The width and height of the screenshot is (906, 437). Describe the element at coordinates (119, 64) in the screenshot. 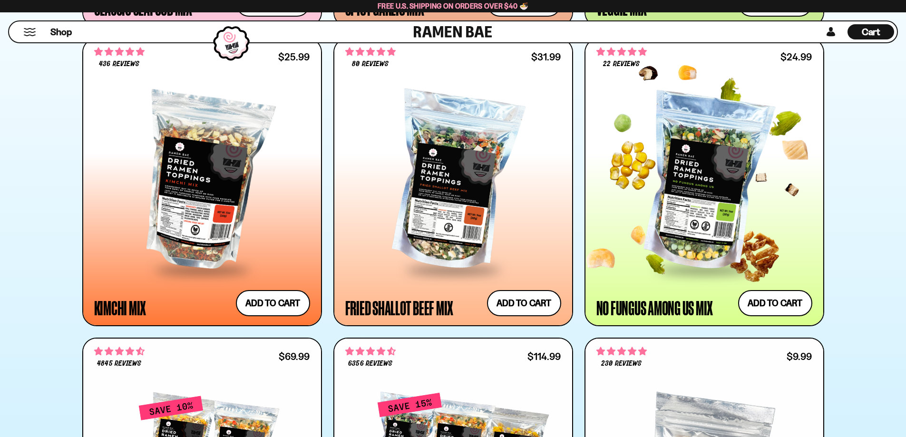

I see `span: 436 reviews` at that location.